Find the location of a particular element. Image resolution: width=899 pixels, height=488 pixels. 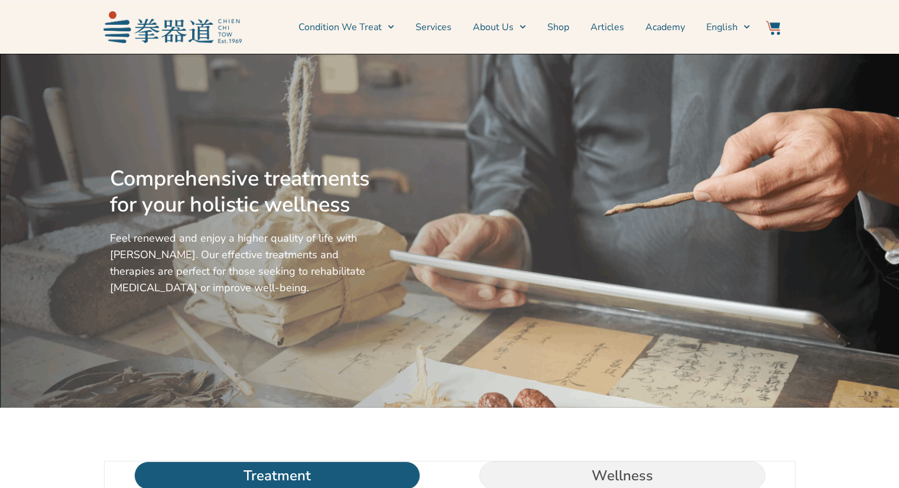

nav: Menu is located at coordinates (499, 27).